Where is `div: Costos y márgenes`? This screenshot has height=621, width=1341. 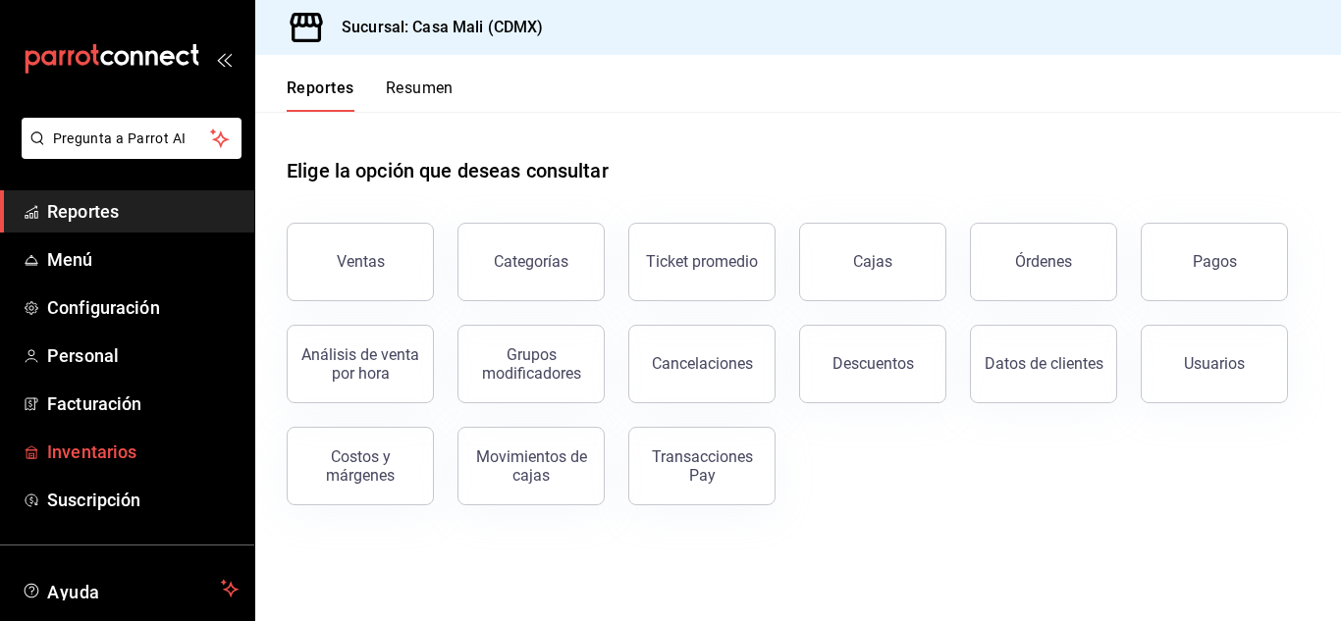 div: Costos y márgenes is located at coordinates (360, 466).